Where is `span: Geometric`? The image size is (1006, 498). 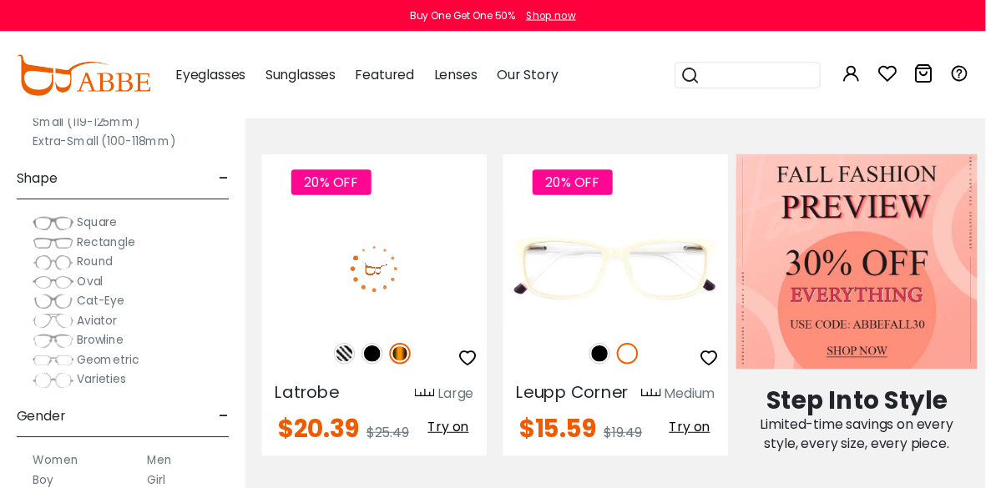 span: Geometric is located at coordinates (110, 367).